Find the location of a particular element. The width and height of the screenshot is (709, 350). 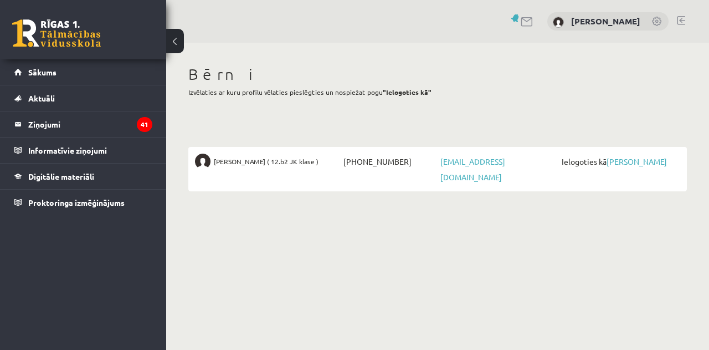

a: Sākums is located at coordinates (83, 72).